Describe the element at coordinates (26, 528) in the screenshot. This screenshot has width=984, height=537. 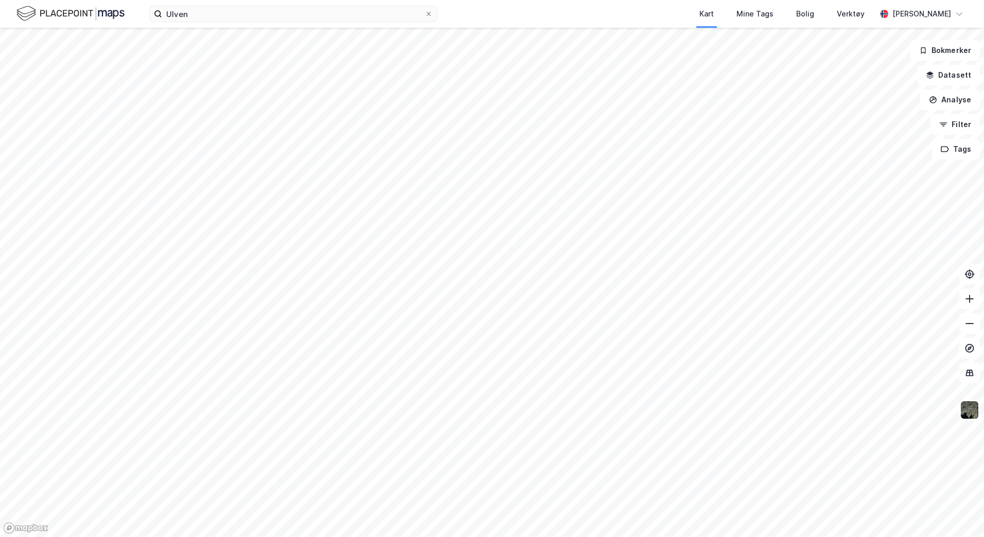
I see `a: Mapbox homepage` at that location.